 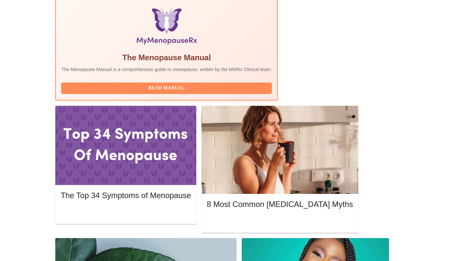 I want to click on h5: The Menopause Manual, so click(x=167, y=58).